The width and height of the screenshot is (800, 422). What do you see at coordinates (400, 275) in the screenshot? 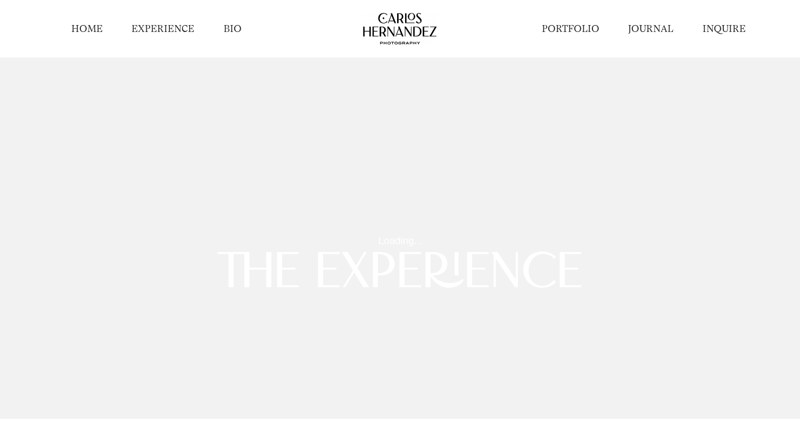
I see `span: THE EXPERIENCE` at bounding box center [400, 275].